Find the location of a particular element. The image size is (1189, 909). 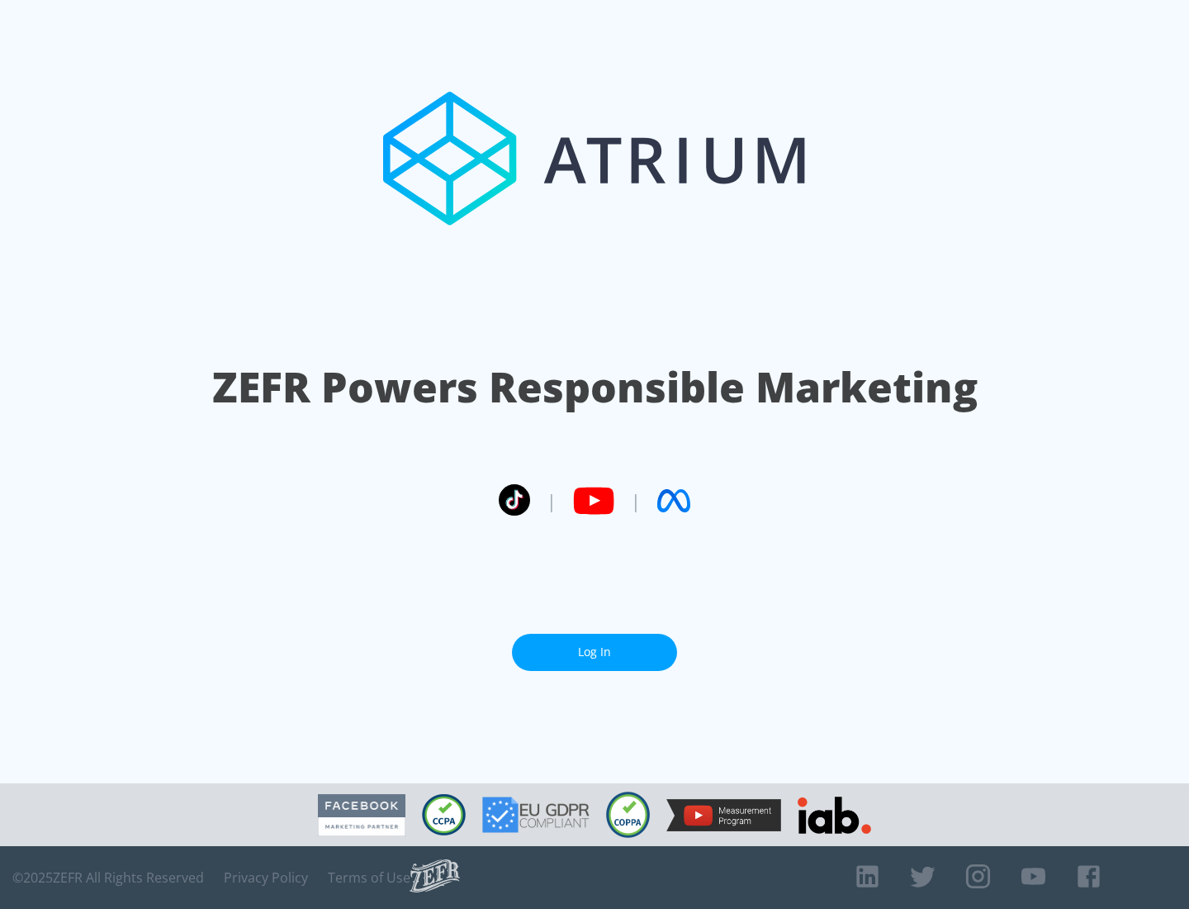

img: GDPR Compliant is located at coordinates (536, 814).